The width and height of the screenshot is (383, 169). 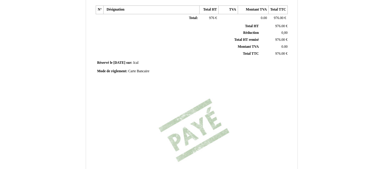 What do you see at coordinates (105, 63) in the screenshot?
I see `span: Réservé le` at bounding box center [105, 63].